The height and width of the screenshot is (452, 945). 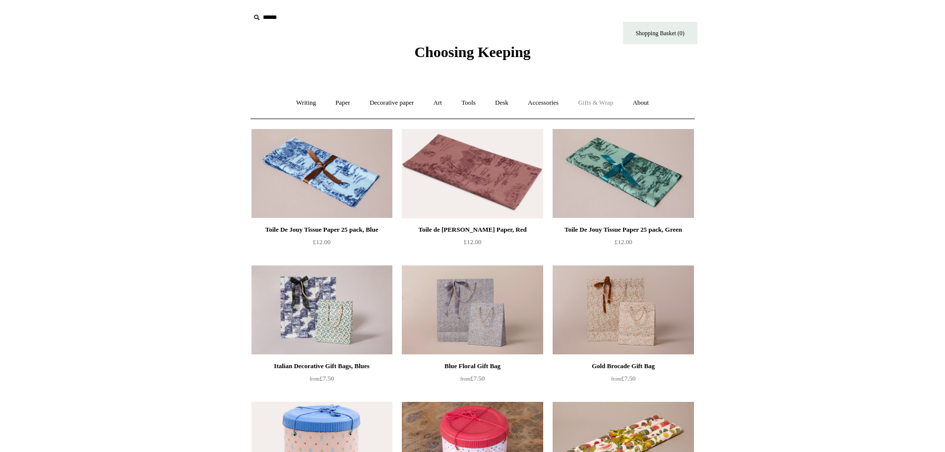 I want to click on a: Italian Decorative Gift Bags, Blues from£7.50, so click(x=322, y=381).